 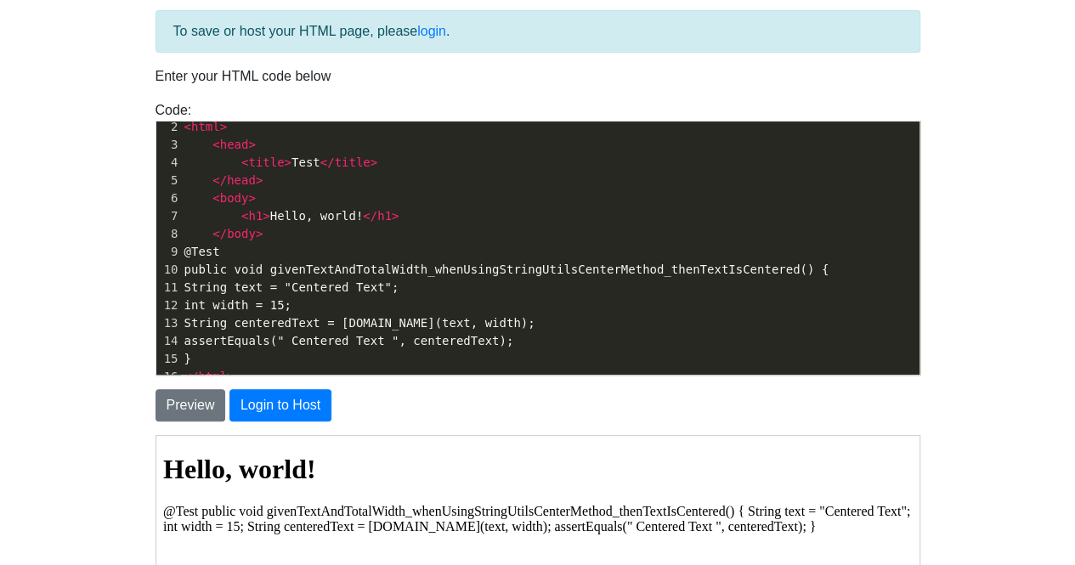 I want to click on h1: Hello, world!, so click(x=382, y=33).